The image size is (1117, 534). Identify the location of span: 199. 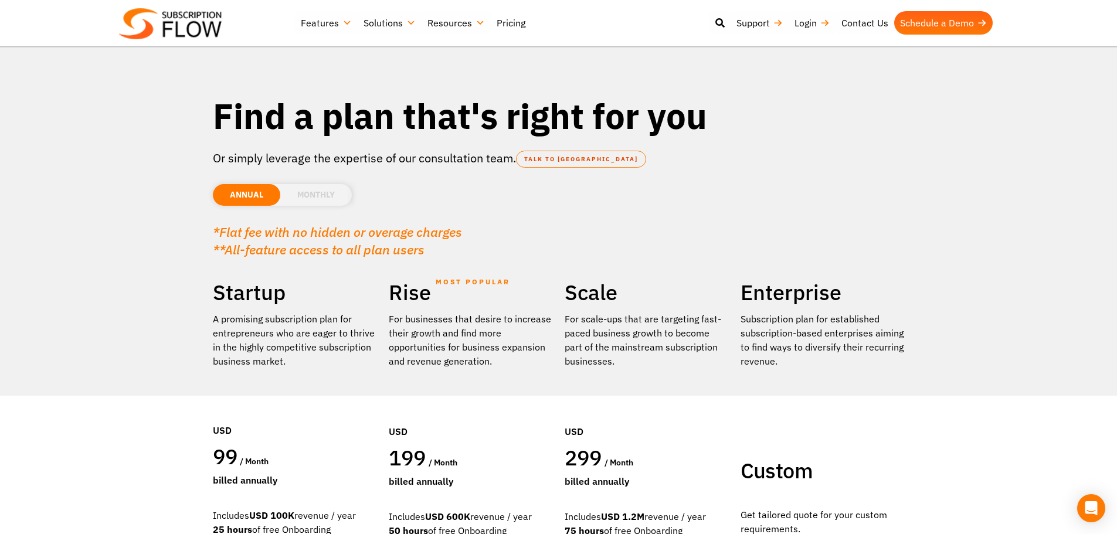
(407, 457).